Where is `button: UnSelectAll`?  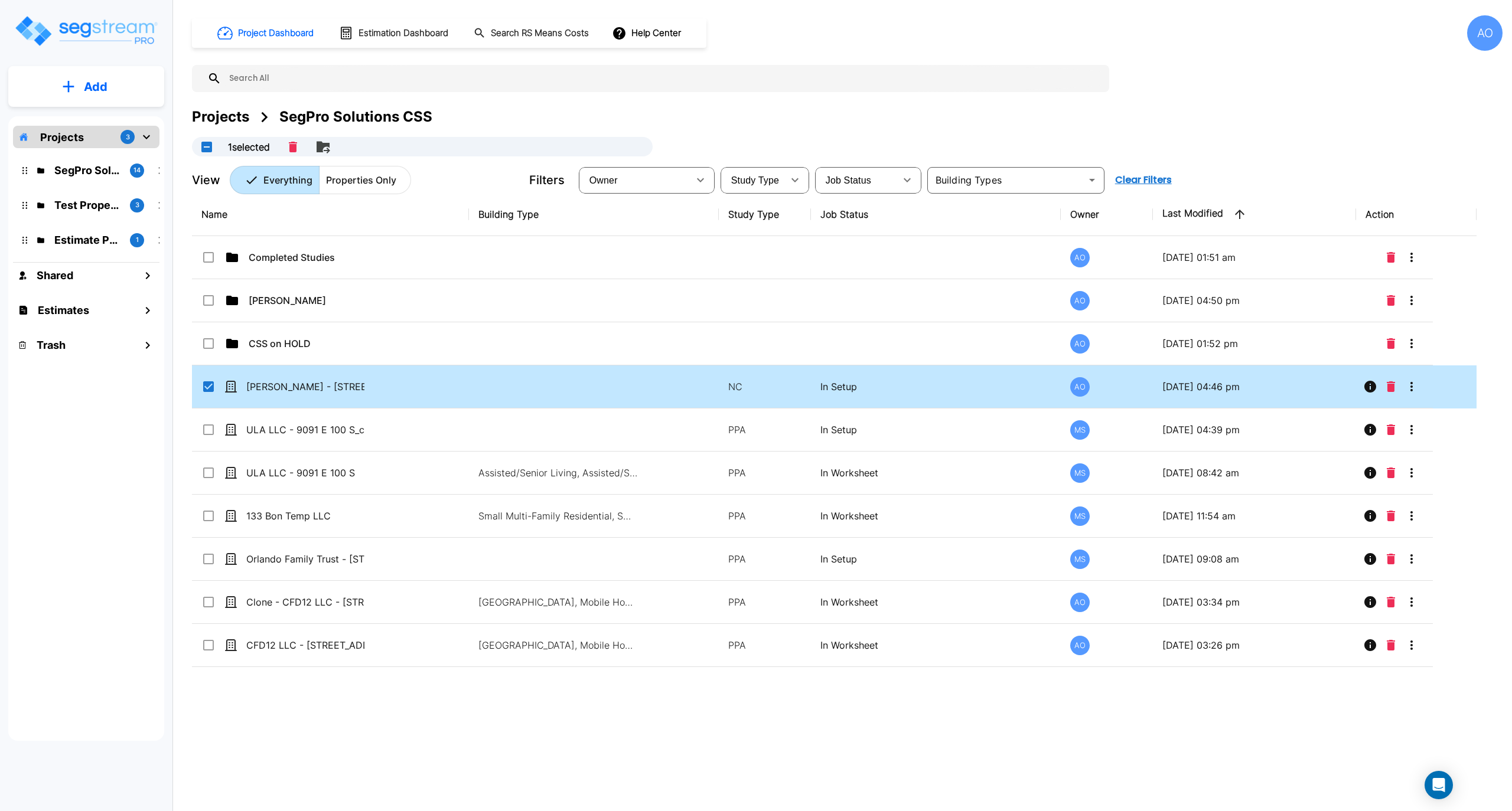 button: UnSelectAll is located at coordinates (207, 147).